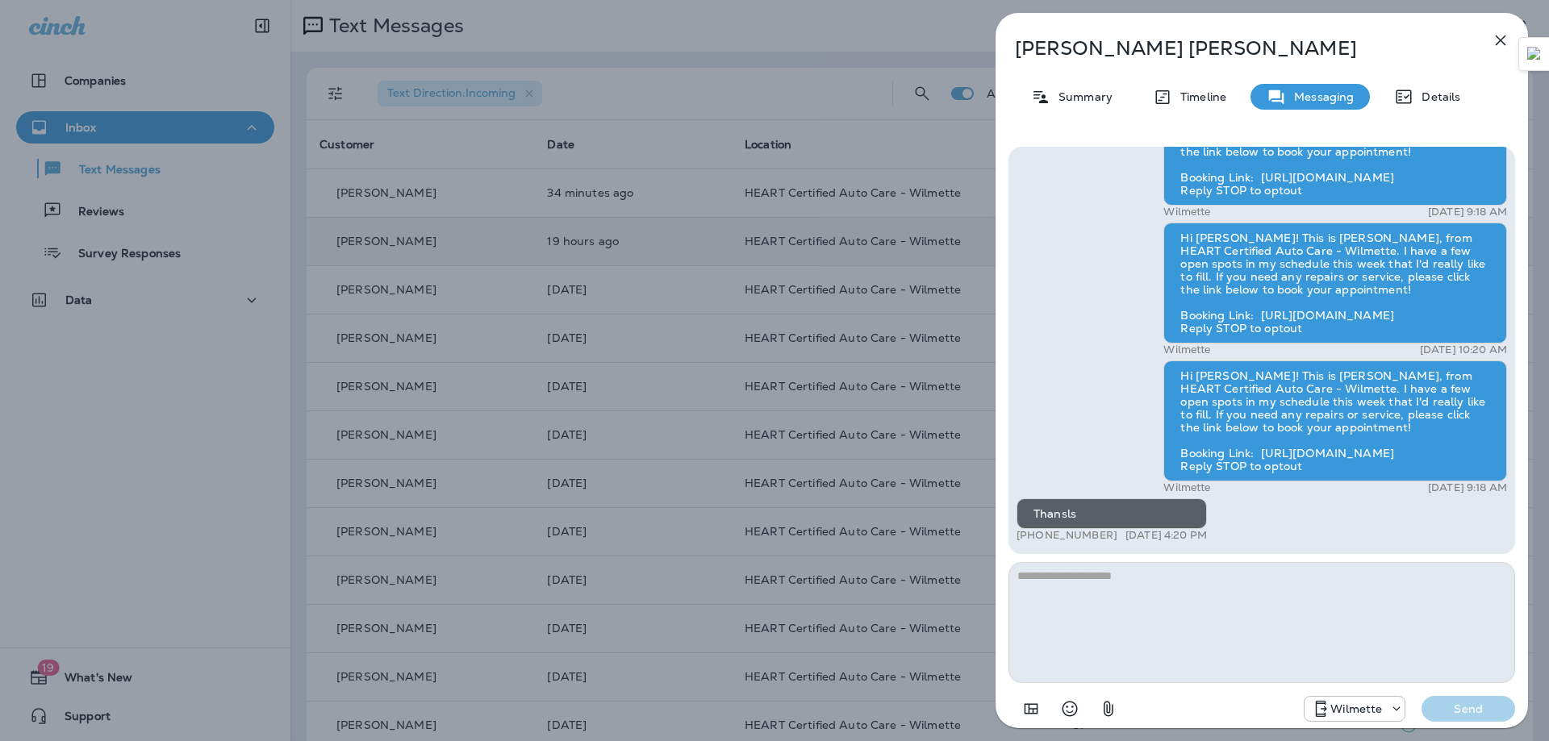 This screenshot has width=1549, height=741. What do you see at coordinates (1319, 97) in the screenshot?
I see `p: Messaging` at bounding box center [1319, 97].